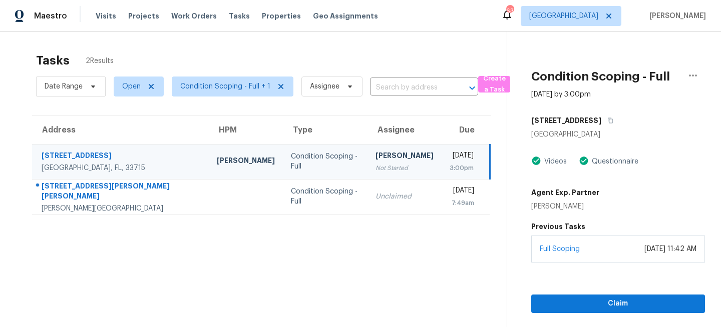  I want to click on h2: Tasks, so click(53, 61).